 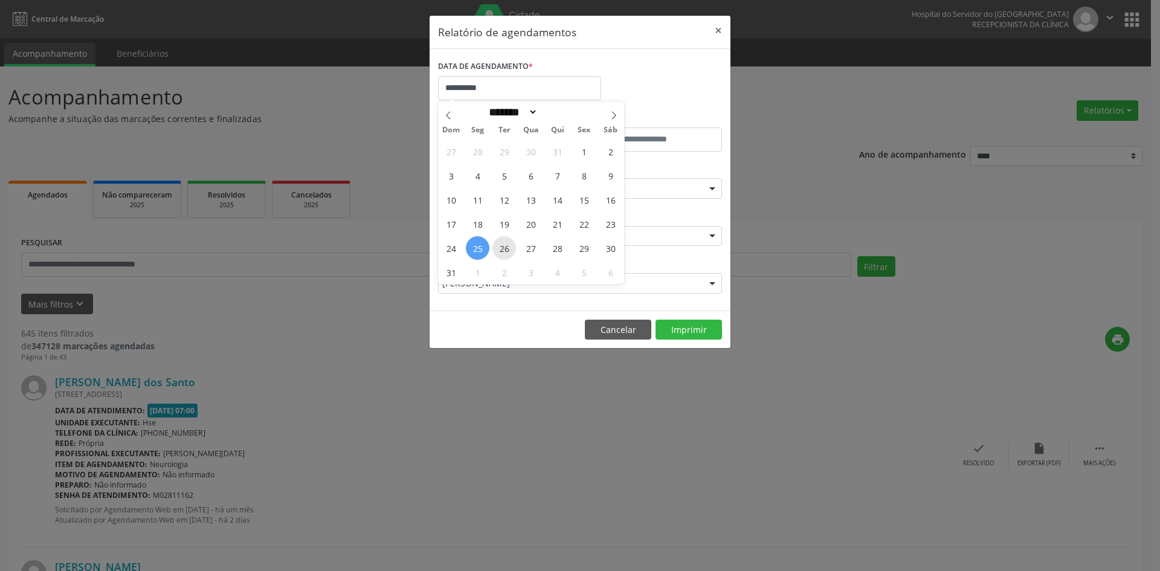 I want to click on span: Agosto 6, 2025, so click(x=531, y=175).